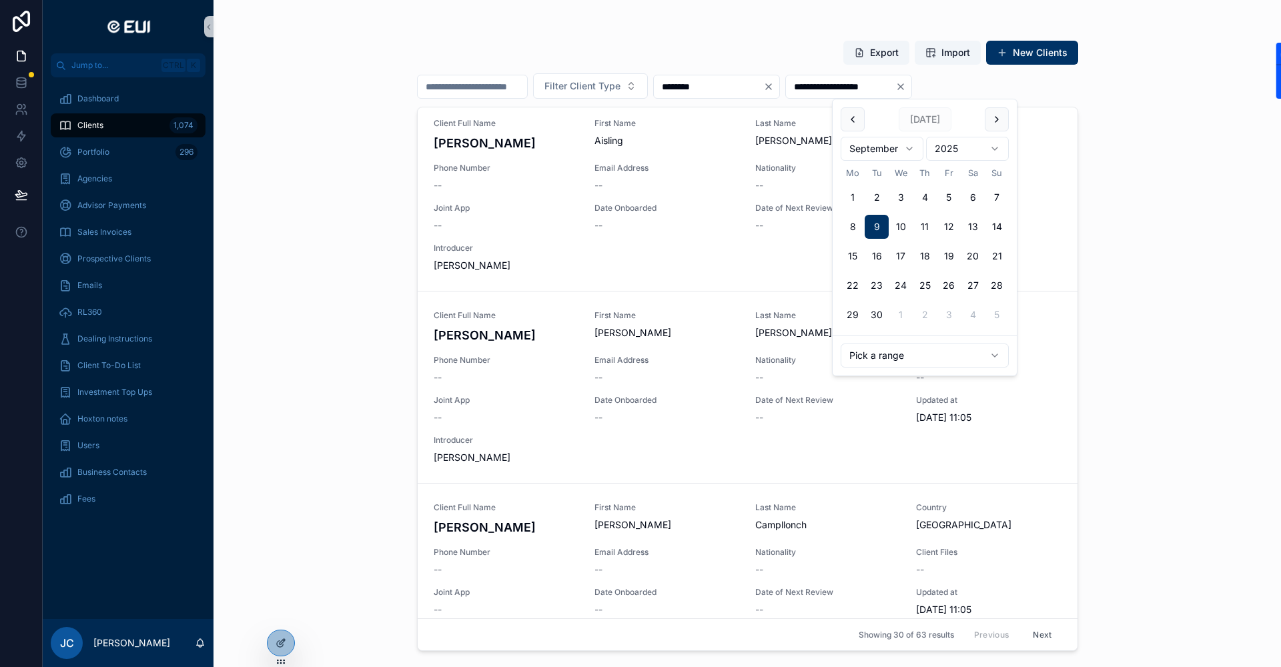  I want to click on a: Business Contacts, so click(128, 472).